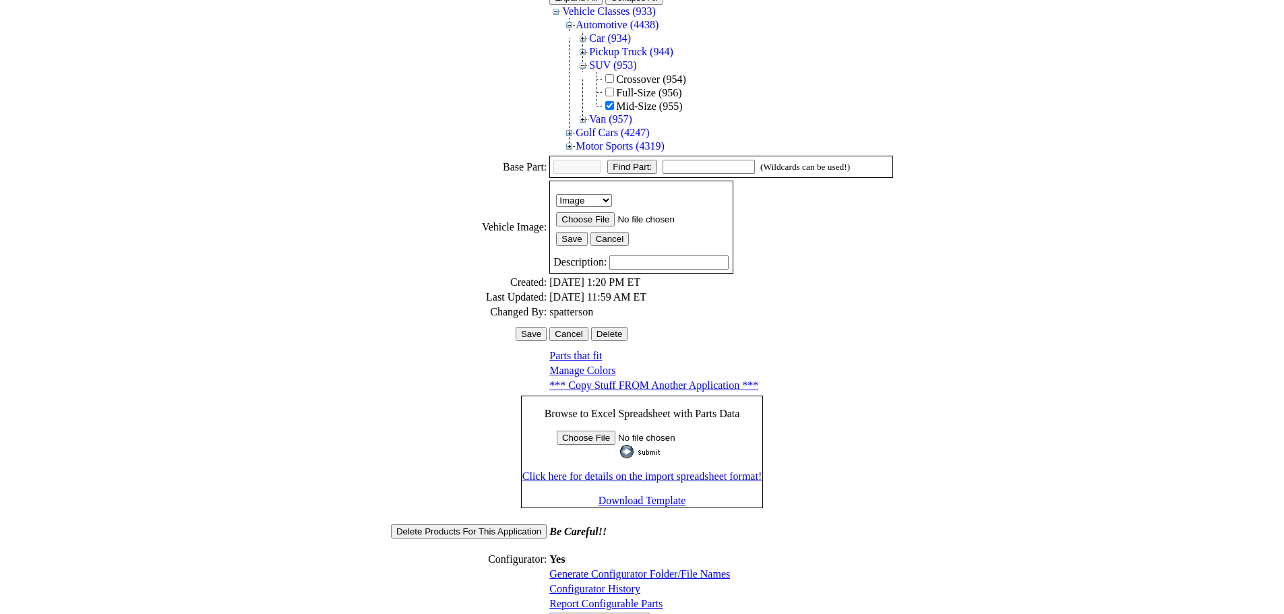  What do you see at coordinates (617, 24) in the screenshot?
I see `a: Automotive (4438)` at bounding box center [617, 24].